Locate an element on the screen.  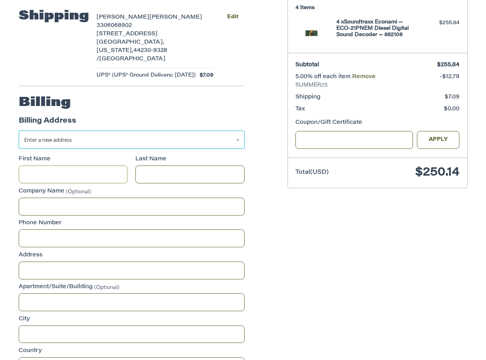
span: Enter a new address is located at coordinates (48, 140).